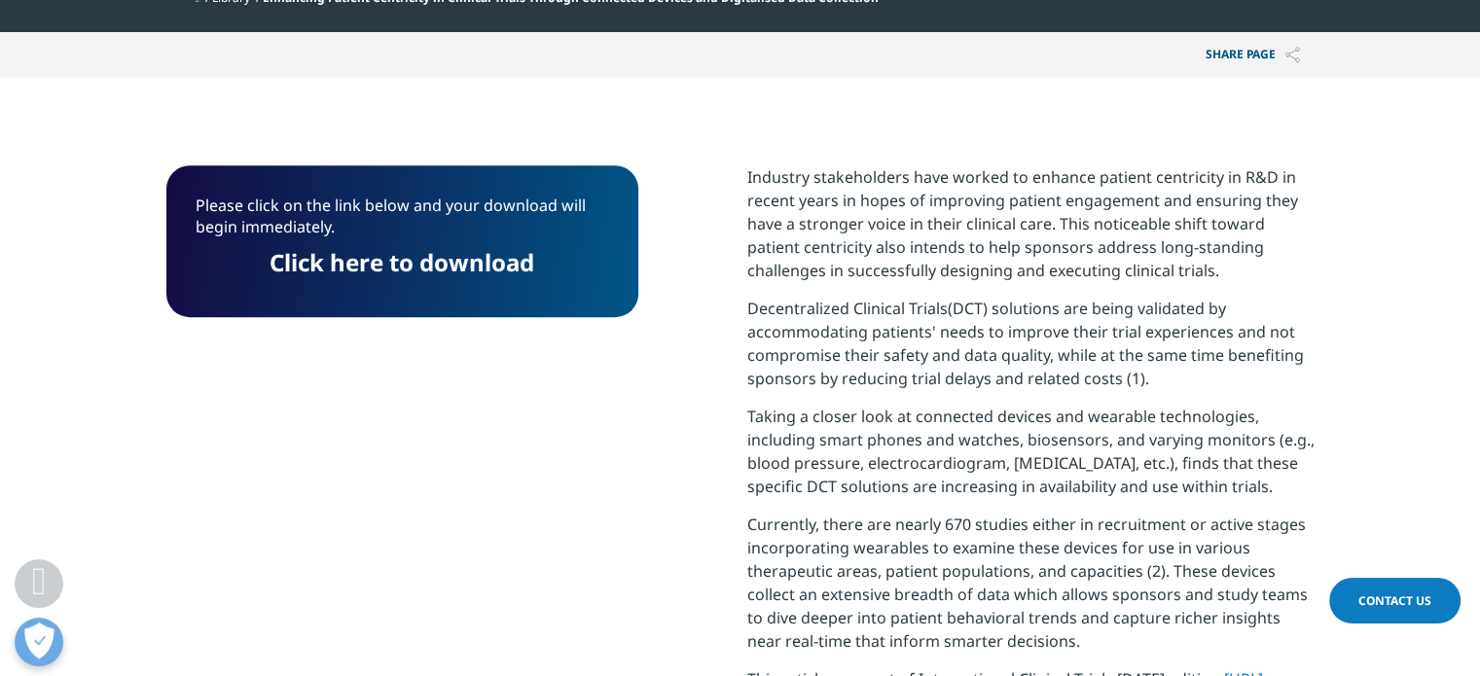 The width and height of the screenshot is (1480, 676). I want to click on p: Currently, there are nearly 670 studies either in recruitment or active stages incorporating wear..., so click(1030, 590).